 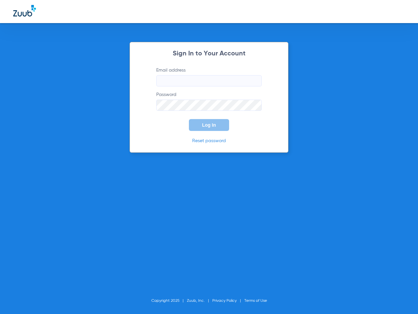 What do you see at coordinates (225, 301) in the screenshot?
I see `a: Privacy Policy` at bounding box center [225, 301].